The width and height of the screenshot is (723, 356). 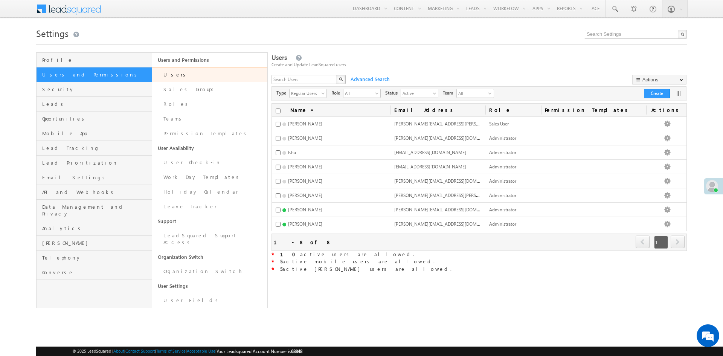 I want to click on button: Actions, so click(x=659, y=79).